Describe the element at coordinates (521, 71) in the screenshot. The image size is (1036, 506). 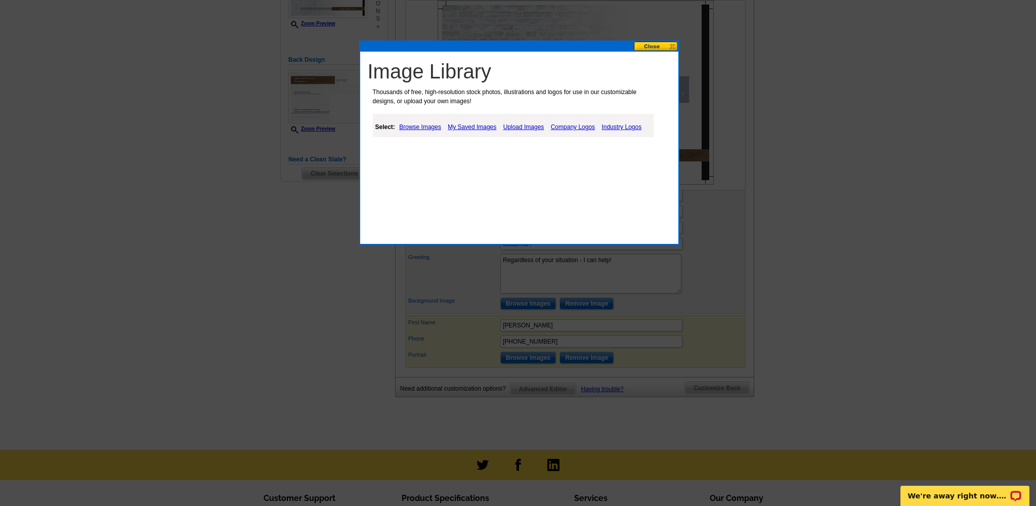
I see `h1: Image Library` at that location.